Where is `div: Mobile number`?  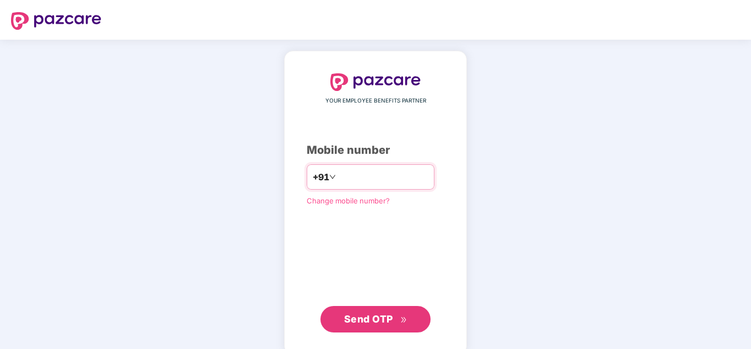
div: Mobile number is located at coordinates (376, 150).